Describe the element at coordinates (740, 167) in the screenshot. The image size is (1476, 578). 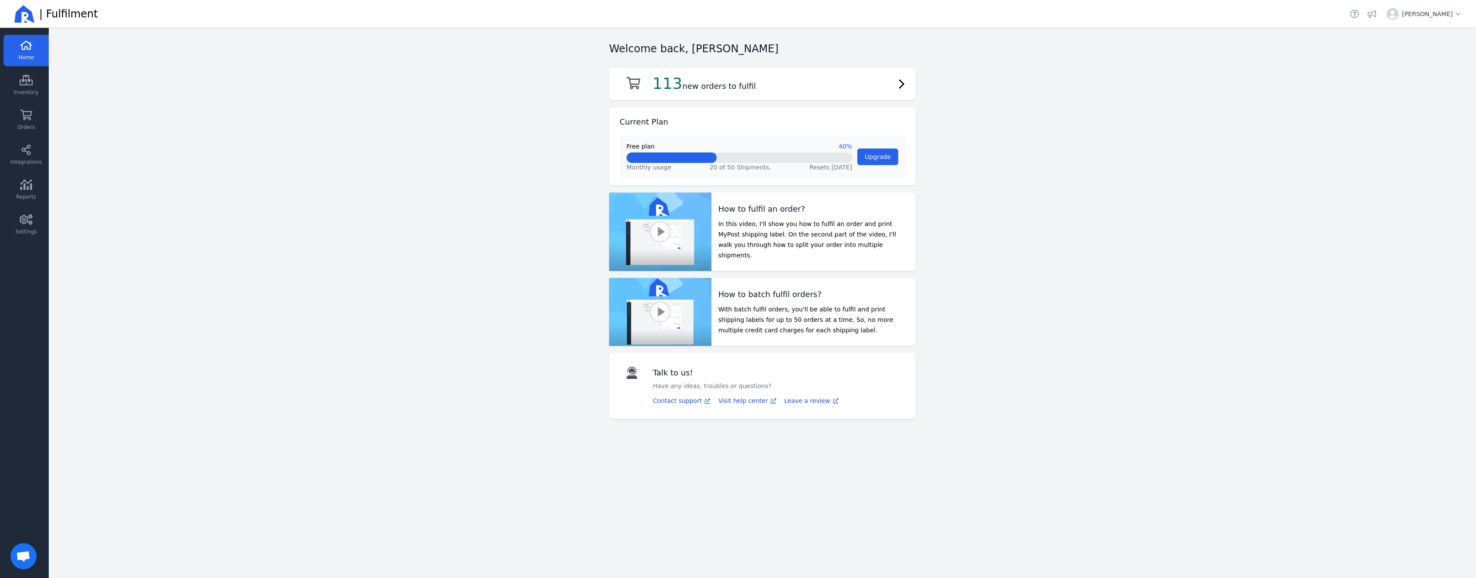
I see `span: 20 of 50 Shipments.` at that location.